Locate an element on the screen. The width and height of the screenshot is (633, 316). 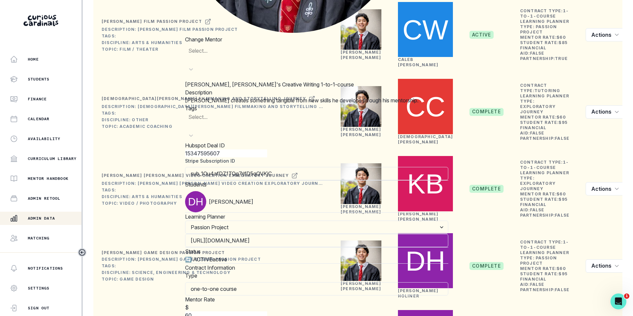
h3: Status is located at coordinates (316, 251).